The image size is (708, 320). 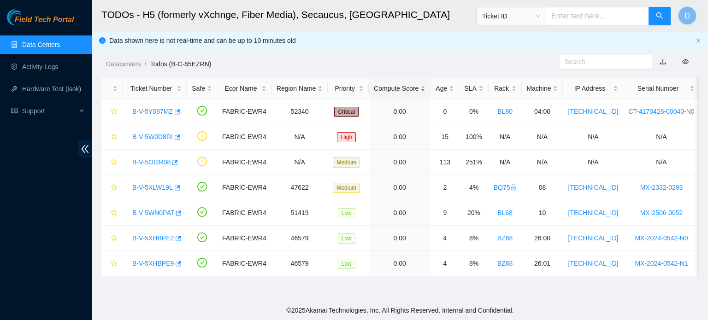 I want to click on span: close, so click(x=698, y=41).